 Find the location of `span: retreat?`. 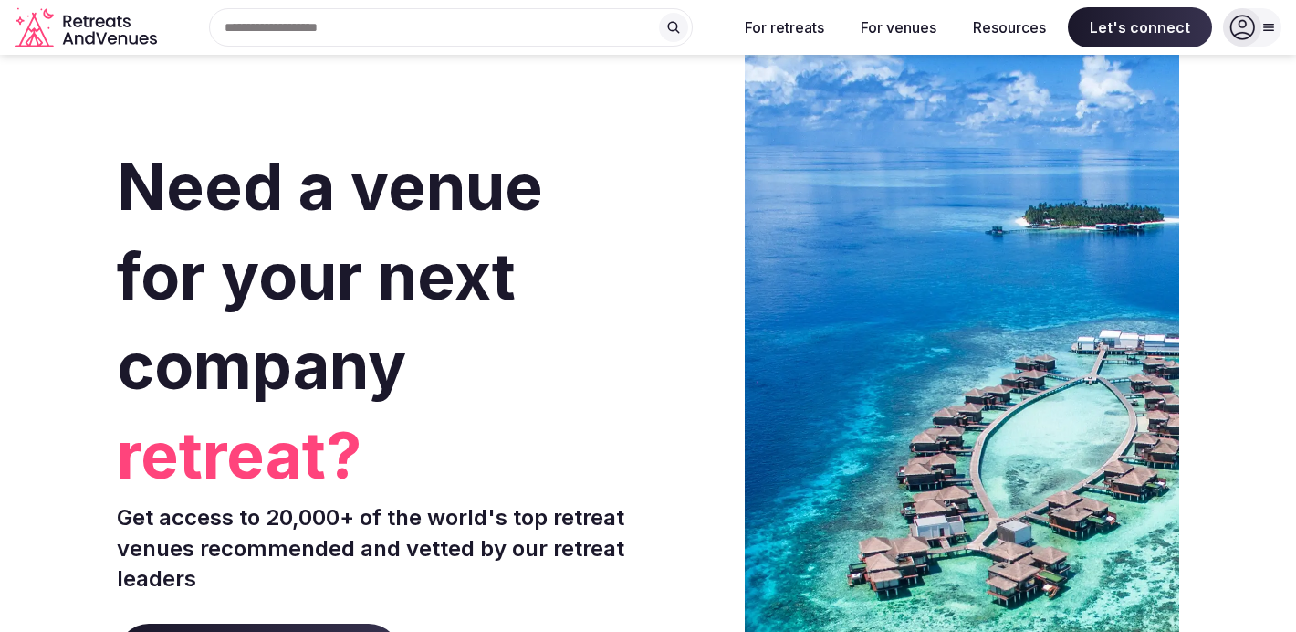

span: retreat? is located at coordinates (379, 455).